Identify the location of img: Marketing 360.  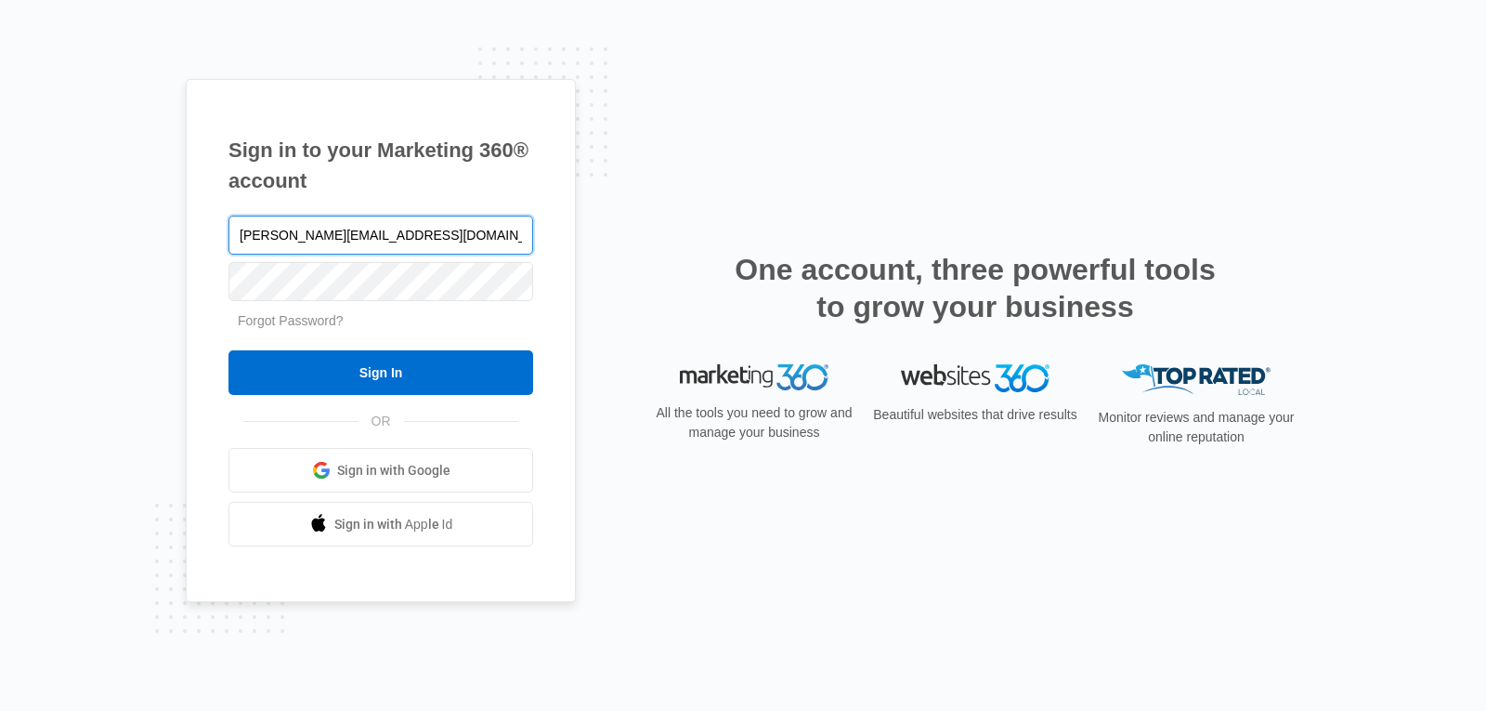
(754, 377).